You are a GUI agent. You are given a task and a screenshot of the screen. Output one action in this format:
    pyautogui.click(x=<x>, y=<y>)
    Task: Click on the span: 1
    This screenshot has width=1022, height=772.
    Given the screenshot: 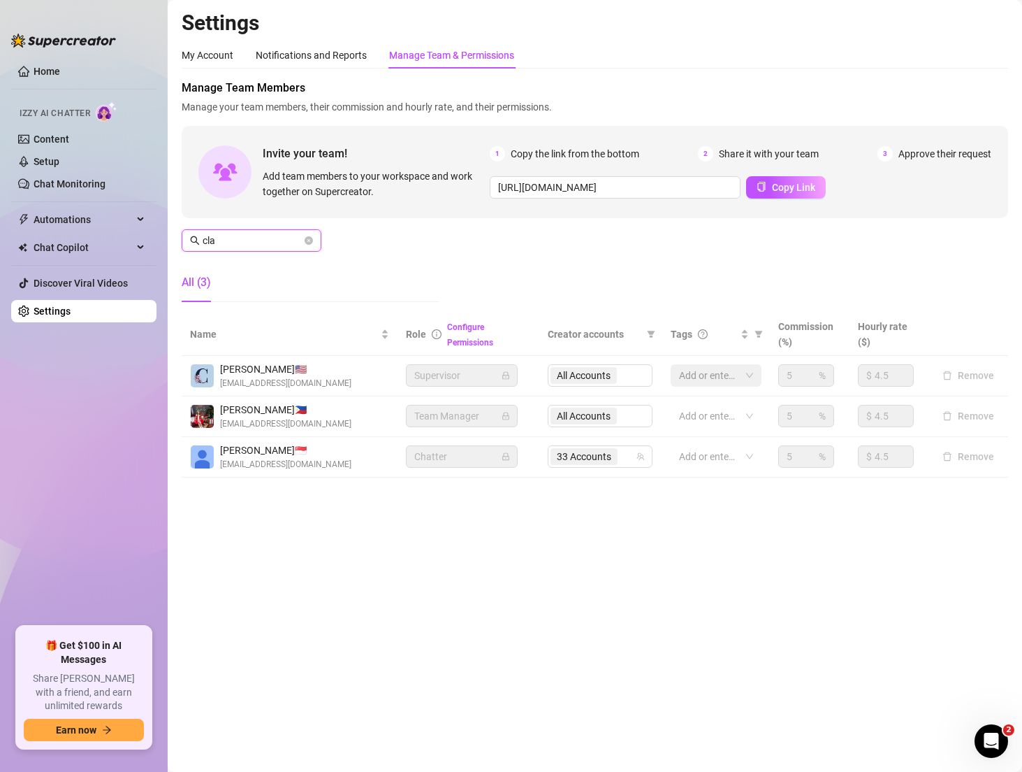 What is the action you would take?
    pyautogui.click(x=498, y=154)
    